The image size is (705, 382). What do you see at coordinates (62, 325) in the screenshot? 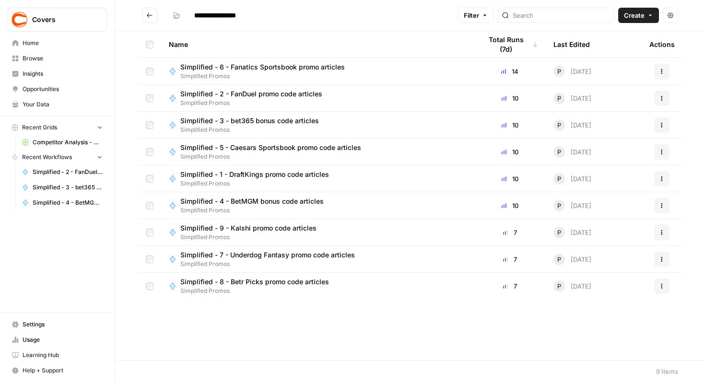
I see `span: Settings` at bounding box center [62, 325].